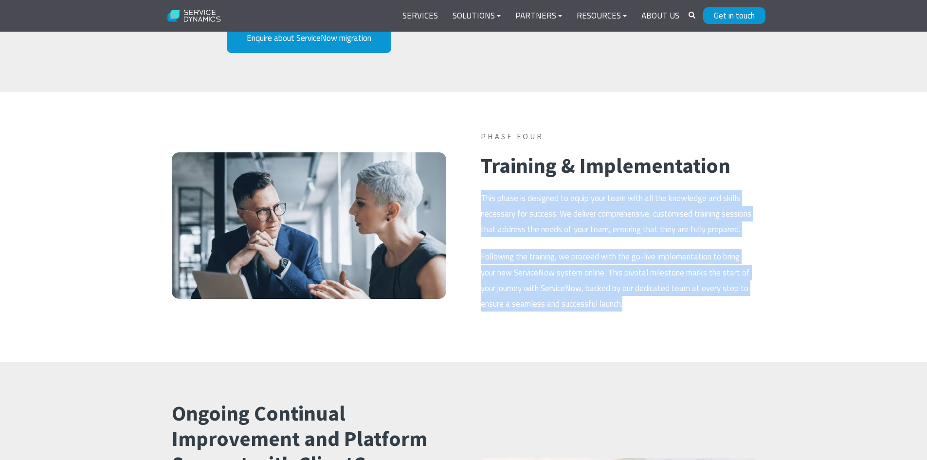 The width and height of the screenshot is (927, 460). What do you see at coordinates (539, 16) in the screenshot?
I see `a: Partners` at bounding box center [539, 16].